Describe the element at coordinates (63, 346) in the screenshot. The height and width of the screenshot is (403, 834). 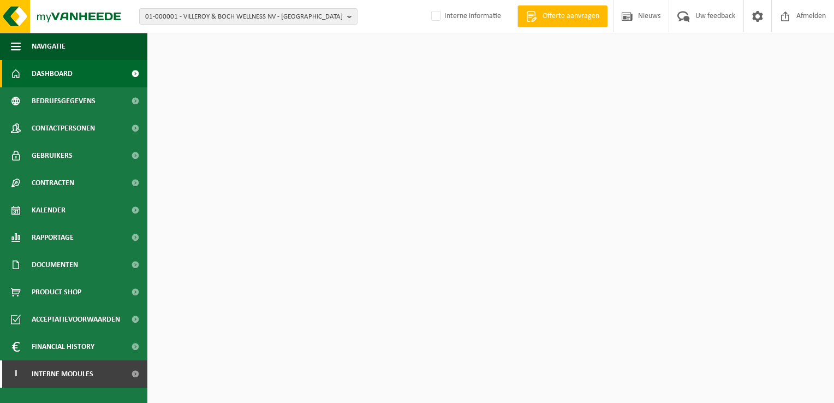
I see `span: Financial History` at that location.